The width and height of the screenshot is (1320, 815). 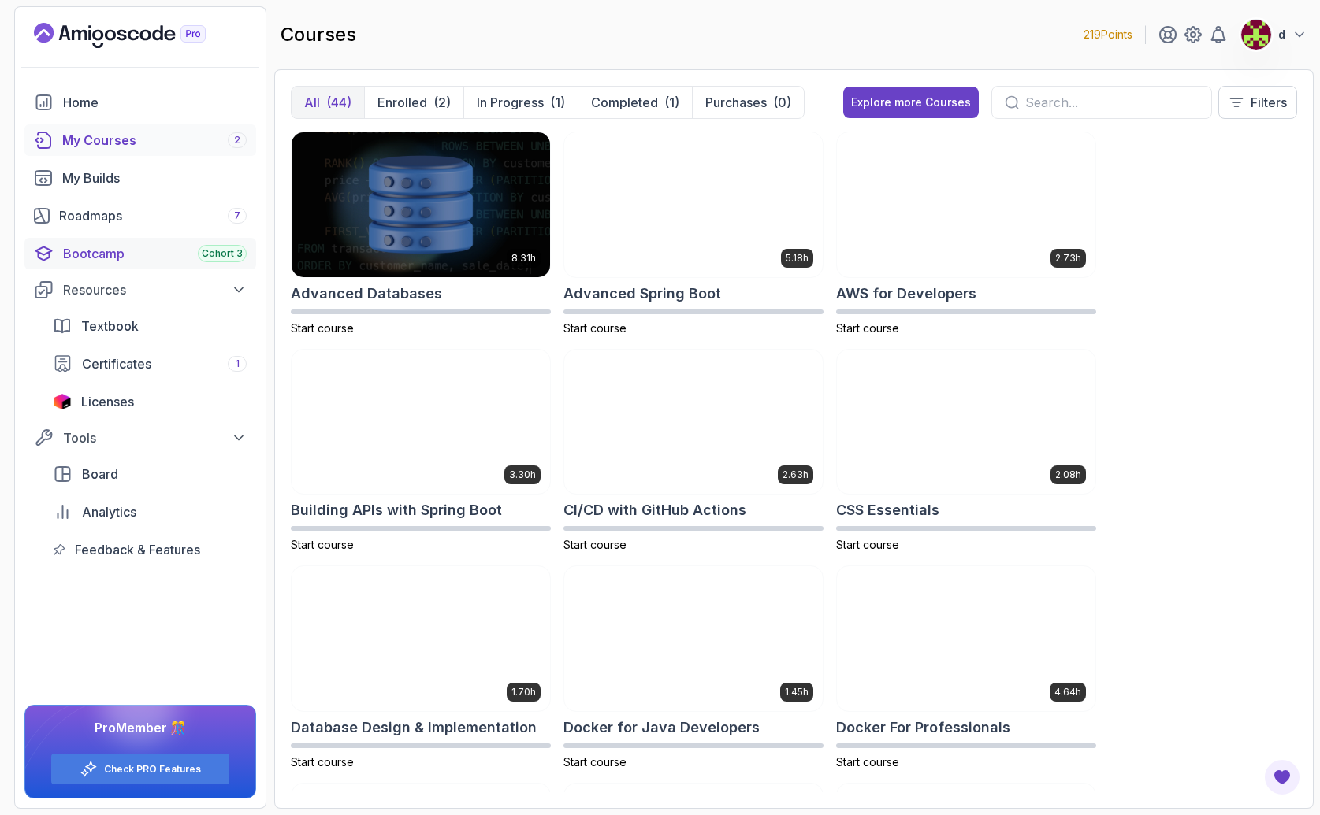 What do you see at coordinates (140, 140) in the screenshot?
I see `a: courses` at bounding box center [140, 140].